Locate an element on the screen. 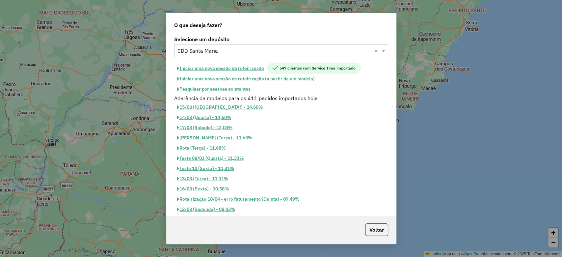 The height and width of the screenshot is (257, 562). div: Aderência de modelos para os 411 pedidos importados hoje is located at coordinates (281, 98).